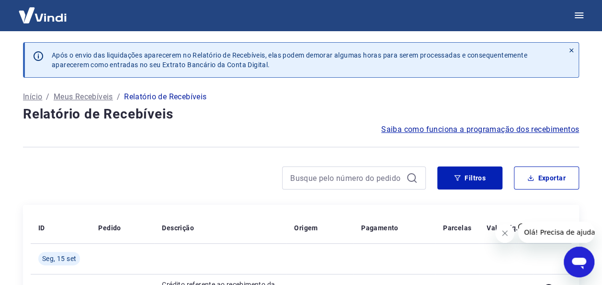  What do you see at coordinates (109, 228) in the screenshot?
I see `p: Pedido` at bounding box center [109, 228].